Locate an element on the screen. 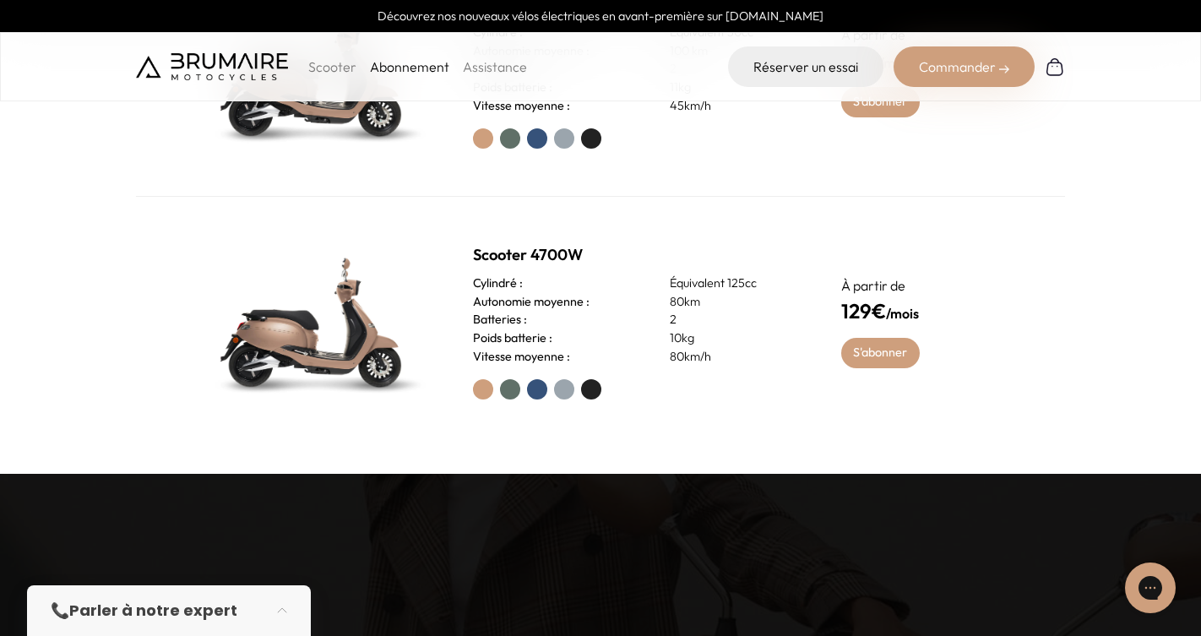 The image size is (1201, 636). span: 129€ is located at coordinates (863, 311).